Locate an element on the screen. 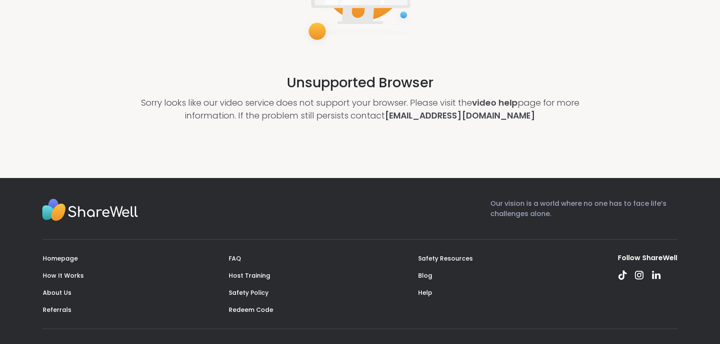 The image size is (720, 344). h2: Unsupported Browser is located at coordinates (360, 82).